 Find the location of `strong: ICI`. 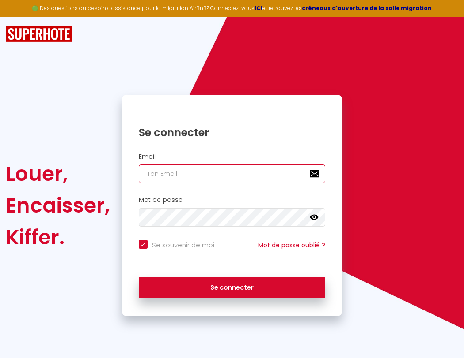

strong: ICI is located at coordinates (258, 8).